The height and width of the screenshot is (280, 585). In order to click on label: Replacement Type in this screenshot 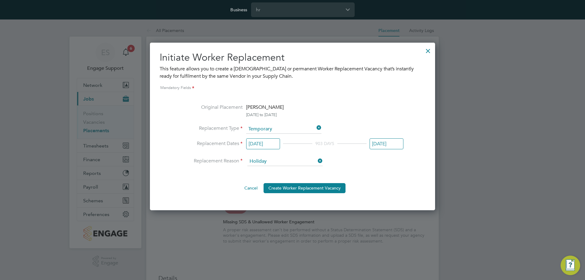, I will do `click(212, 129)`.